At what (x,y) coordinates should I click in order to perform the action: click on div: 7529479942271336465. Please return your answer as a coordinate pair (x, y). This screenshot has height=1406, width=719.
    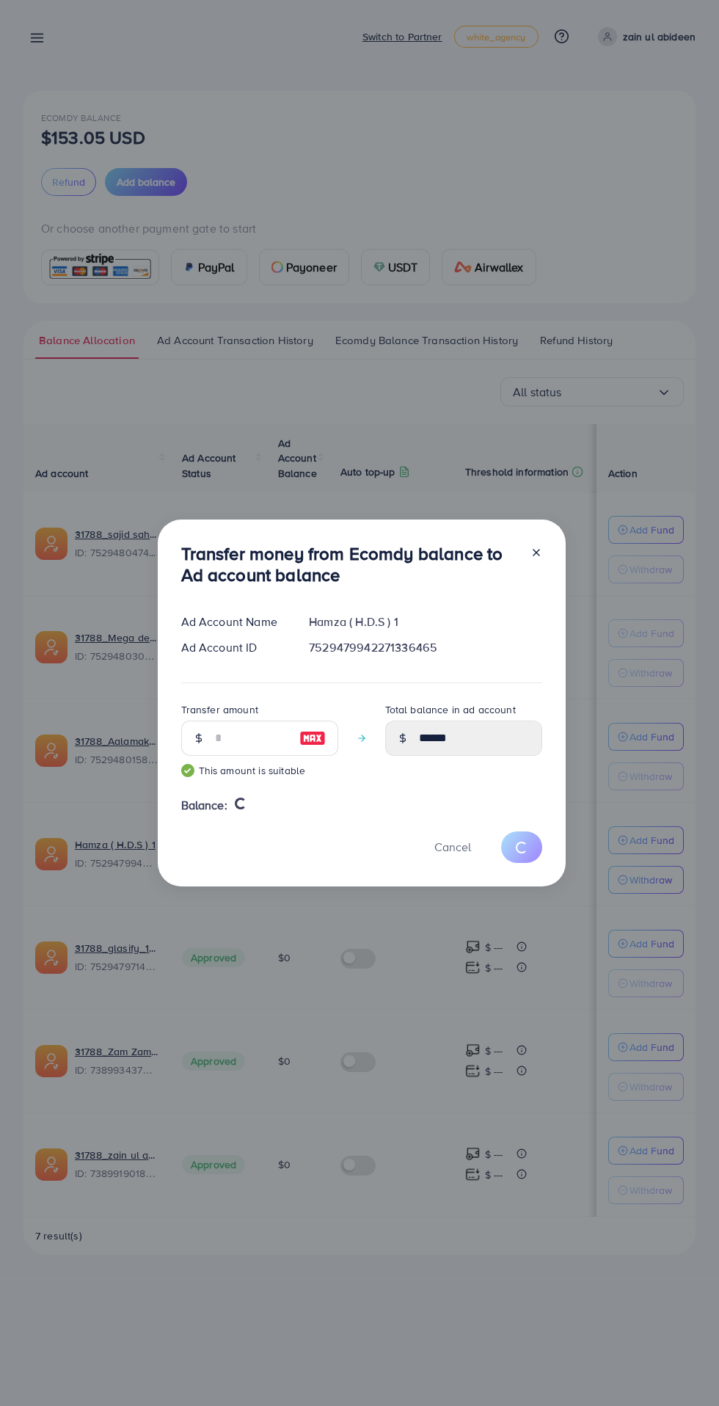
    Looking at the image, I should click on (425, 647).